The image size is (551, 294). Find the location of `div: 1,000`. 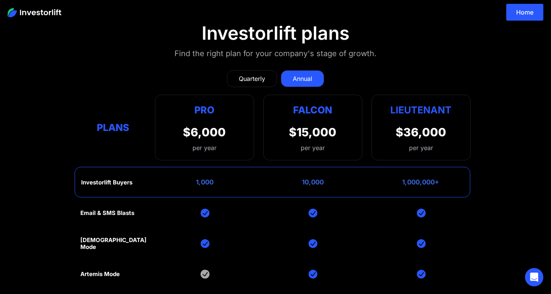

div: 1,000 is located at coordinates (205, 182).